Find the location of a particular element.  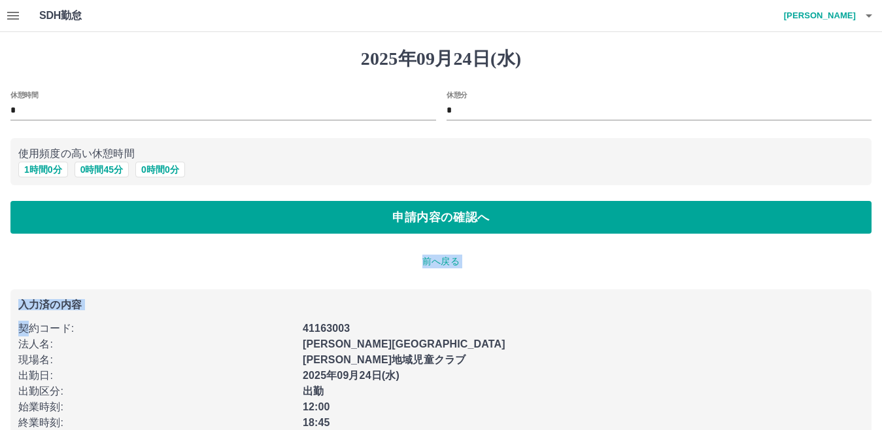

b: 12:00 is located at coordinates (317, 406).